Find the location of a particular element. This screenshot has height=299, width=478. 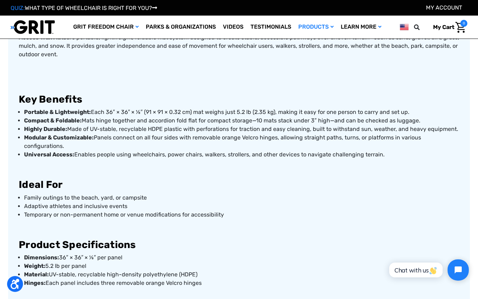

p: Mats hinge together and accordion fold flat for compact storage—10 mats stack under 3″ high—and c... is located at coordinates (242, 121).